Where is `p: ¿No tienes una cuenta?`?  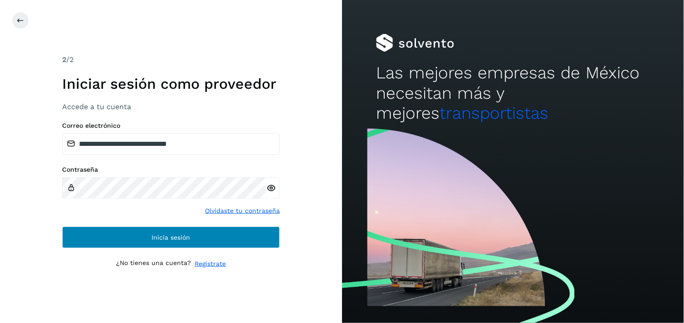
p: ¿No tienes una cuenta? is located at coordinates (153, 264).